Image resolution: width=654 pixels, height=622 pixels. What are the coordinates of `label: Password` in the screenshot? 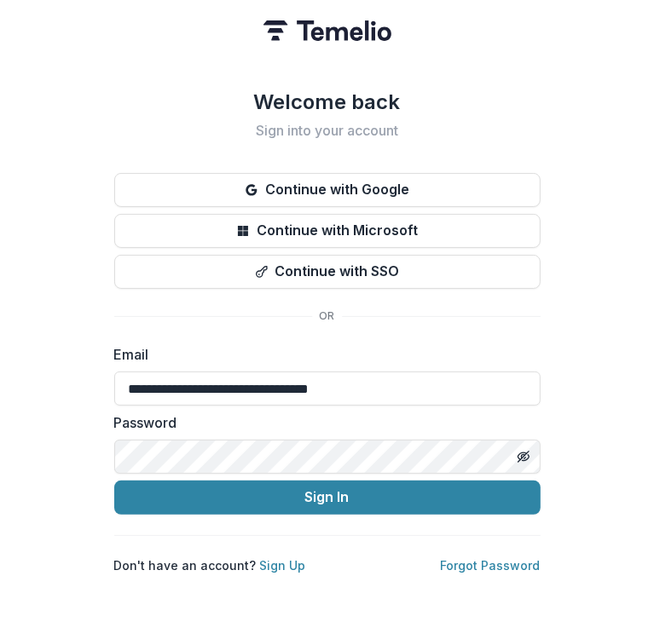 It's located at (322, 423).